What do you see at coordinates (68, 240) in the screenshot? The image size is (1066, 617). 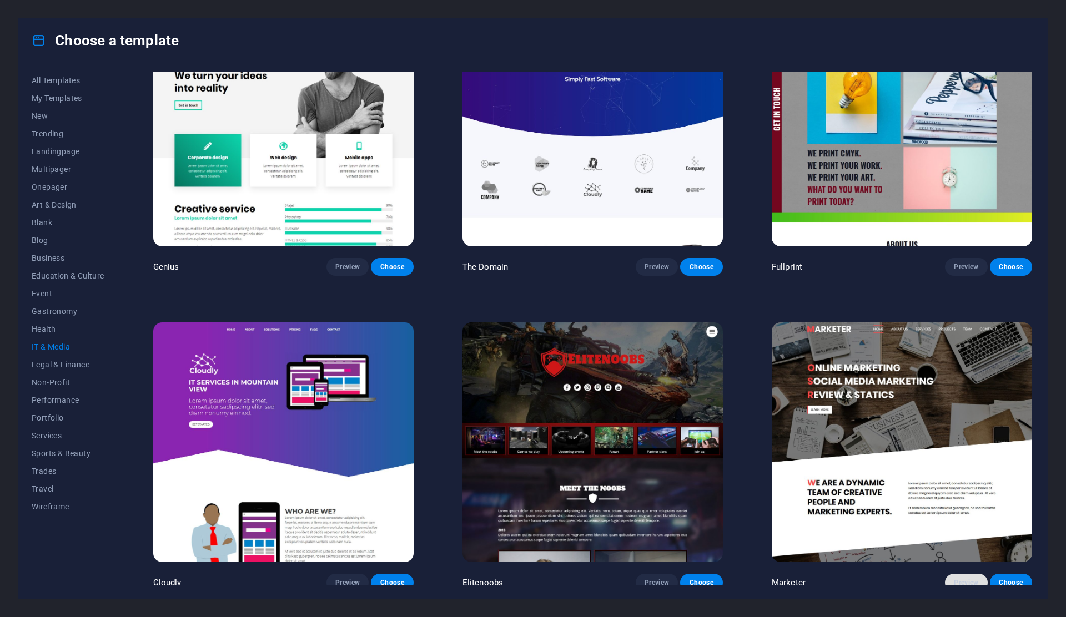 I see `button: Blog` at bounding box center [68, 240].